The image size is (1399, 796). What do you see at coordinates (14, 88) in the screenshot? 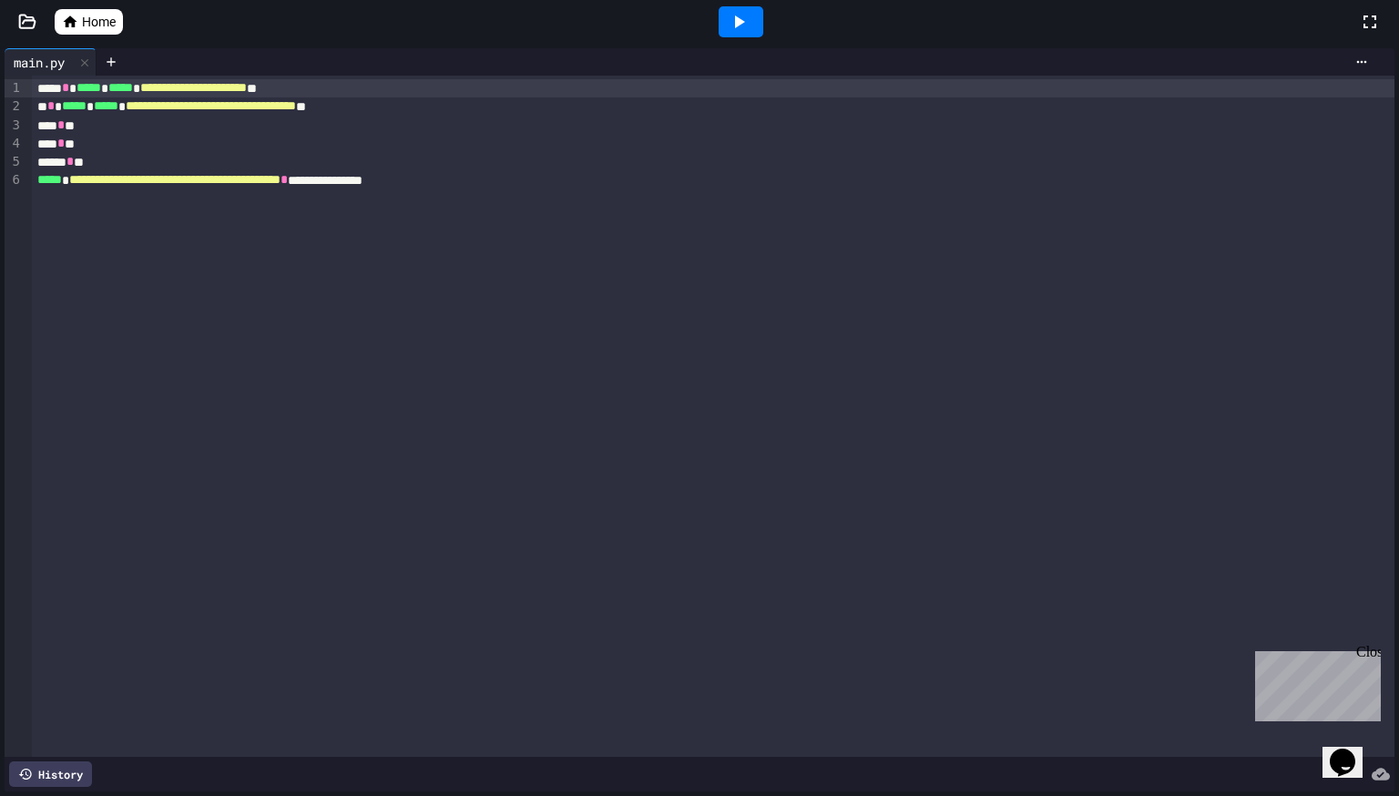
I see `div: 1` at bounding box center [14, 88].